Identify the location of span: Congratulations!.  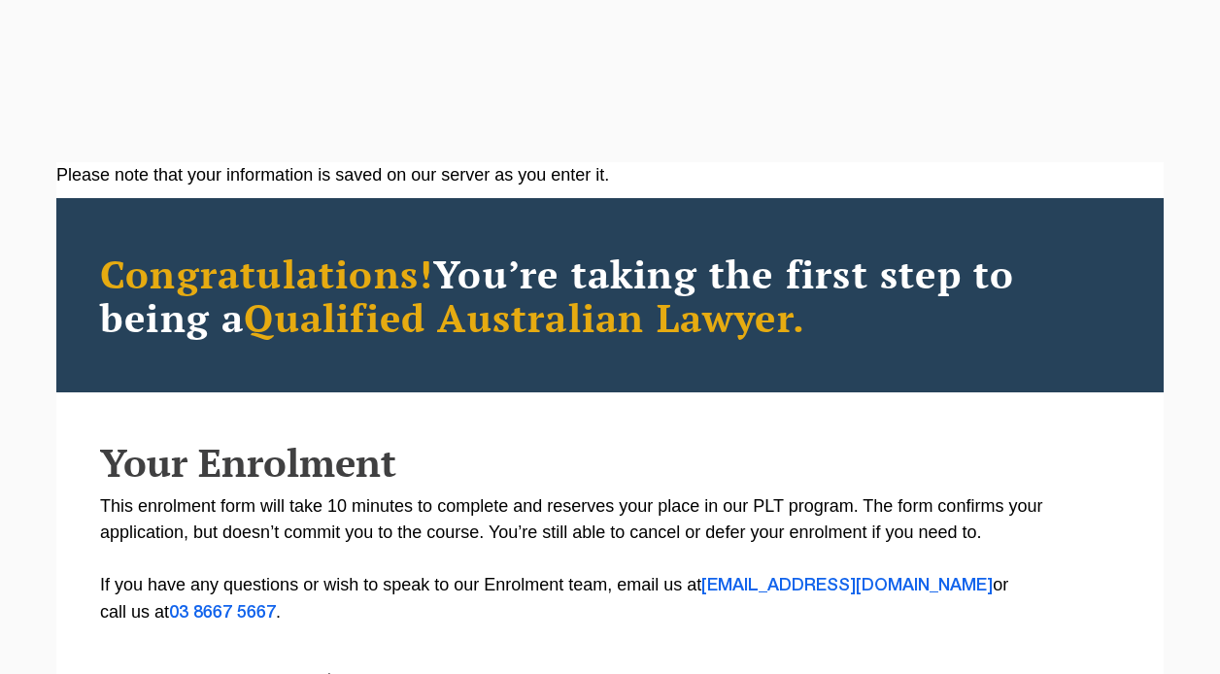
(266, 273).